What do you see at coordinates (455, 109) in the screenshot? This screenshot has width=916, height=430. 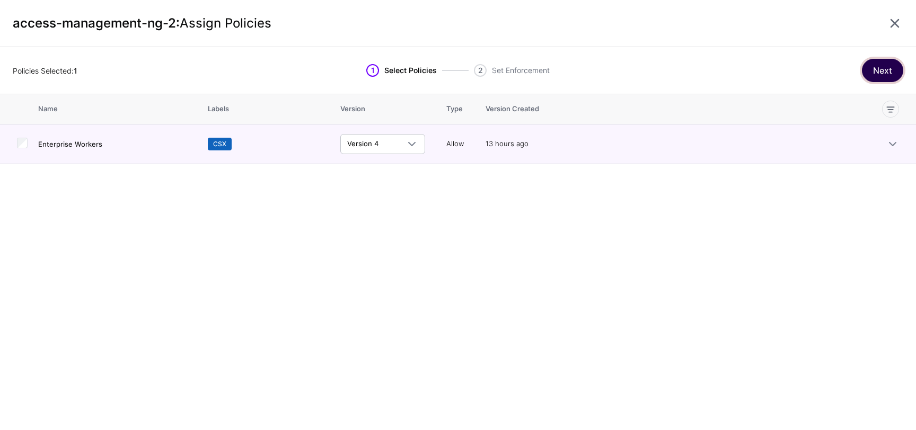 I see `th: Type` at bounding box center [455, 109].